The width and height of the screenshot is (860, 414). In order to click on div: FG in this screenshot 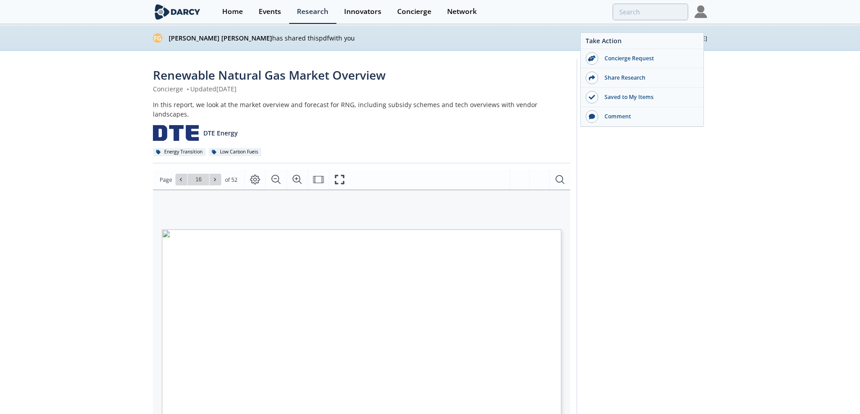, I will do `click(157, 38)`.